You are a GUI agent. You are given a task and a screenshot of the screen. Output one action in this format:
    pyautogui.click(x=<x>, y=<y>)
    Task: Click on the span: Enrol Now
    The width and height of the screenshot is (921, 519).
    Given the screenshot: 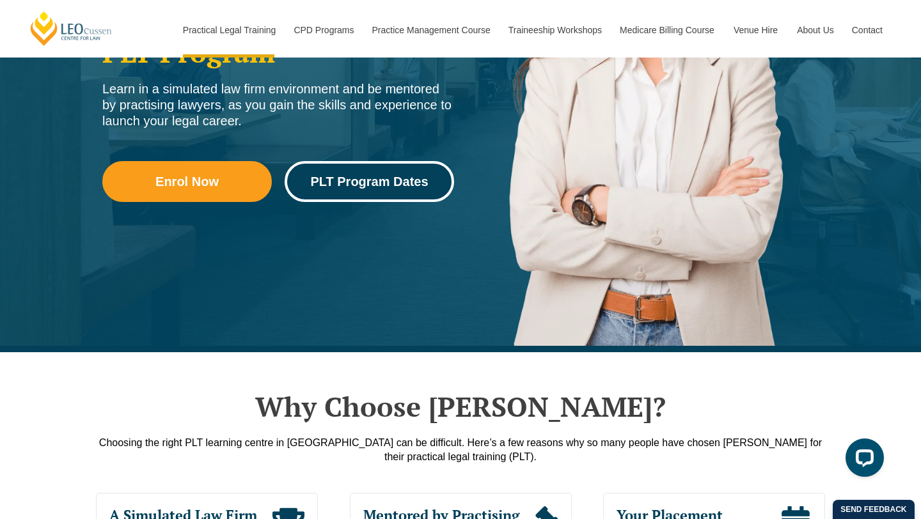 What is the action you would take?
    pyautogui.click(x=187, y=182)
    